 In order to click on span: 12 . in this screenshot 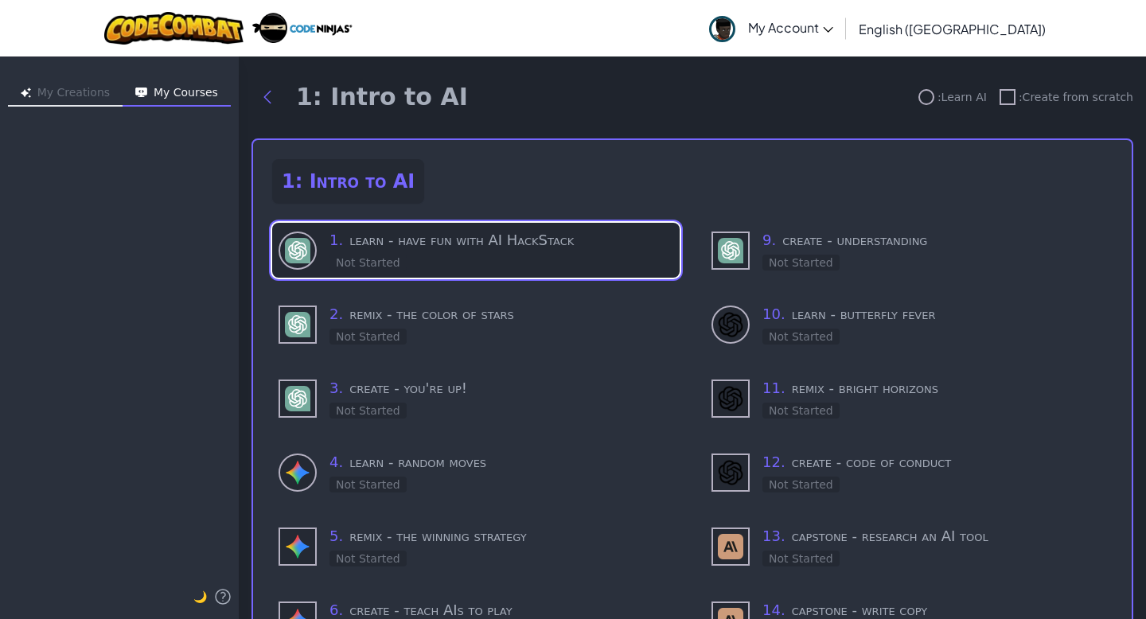, I will do `click(773, 461)`.